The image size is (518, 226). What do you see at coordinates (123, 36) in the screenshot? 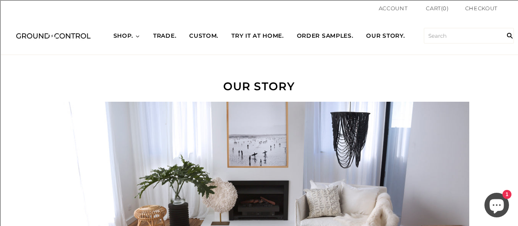
I see `span: SHOP.` at bounding box center [123, 36].